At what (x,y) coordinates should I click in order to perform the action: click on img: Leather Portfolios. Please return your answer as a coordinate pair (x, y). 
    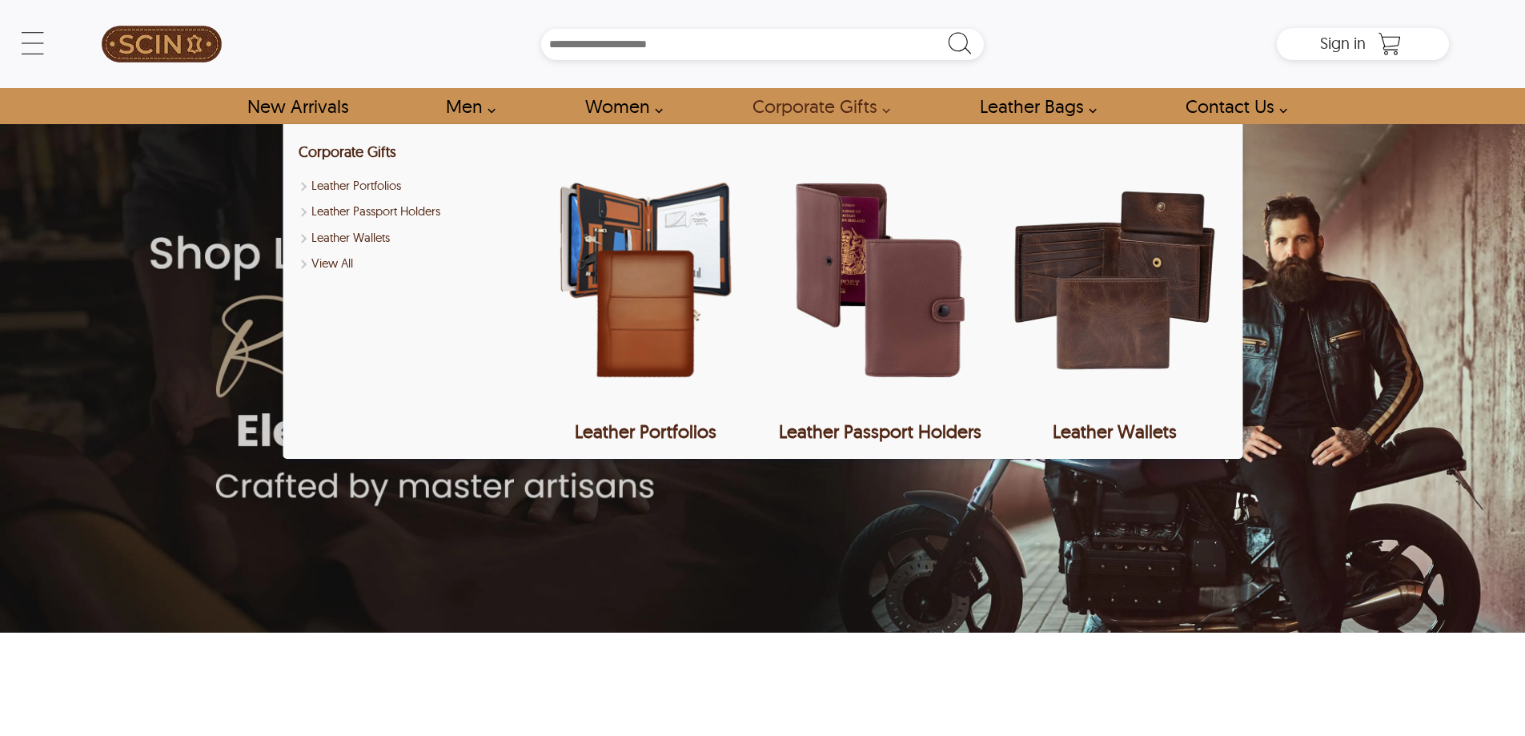
    Looking at the image, I should click on (645, 280).